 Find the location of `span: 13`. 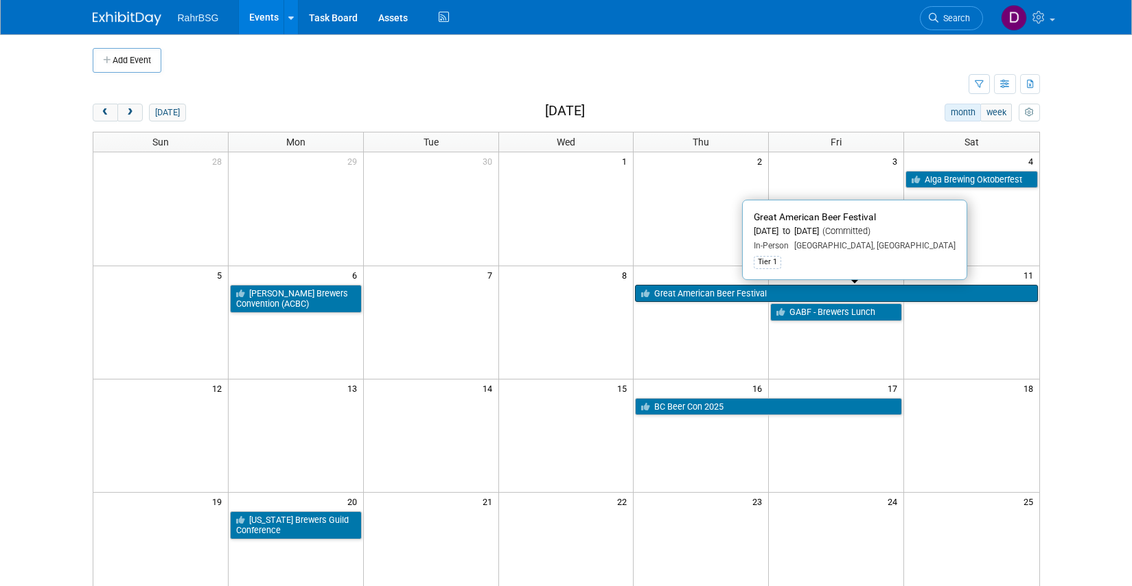

span: 13 is located at coordinates (354, 388).